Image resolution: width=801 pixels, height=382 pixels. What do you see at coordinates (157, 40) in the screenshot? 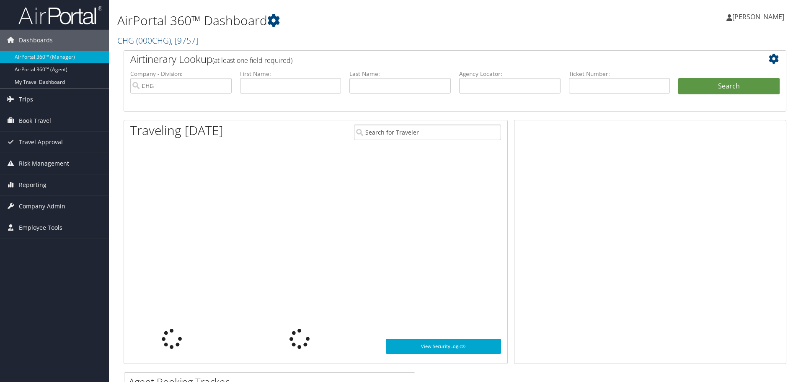
I see `a: CHG` at bounding box center [157, 40].